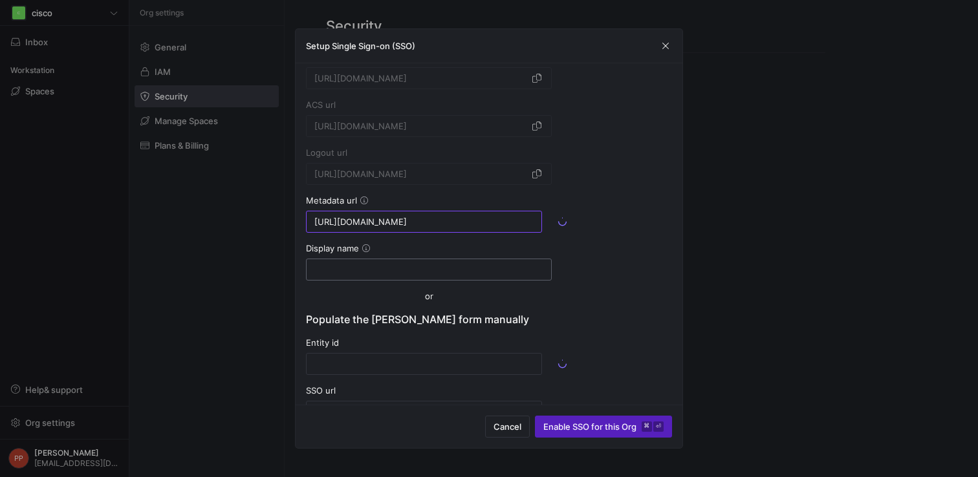  What do you see at coordinates (507, 427) in the screenshot?
I see `span: Cancel` at bounding box center [507, 427].